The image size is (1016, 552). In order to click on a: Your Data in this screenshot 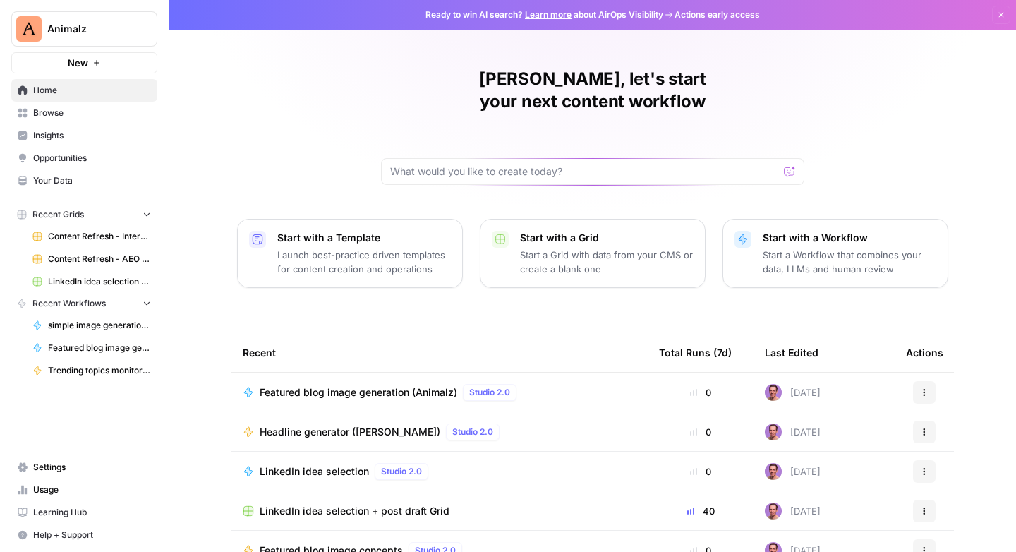, I will do `click(84, 181)`.